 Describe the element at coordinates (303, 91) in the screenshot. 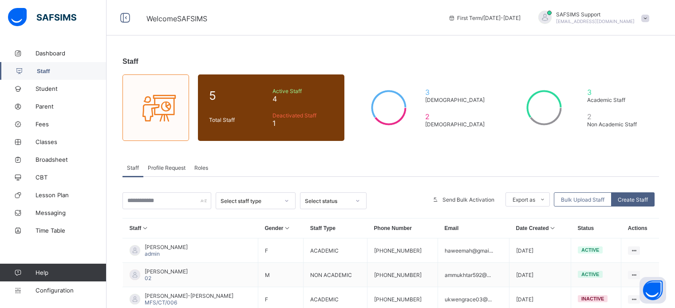

I see `span: Active Staff` at that location.